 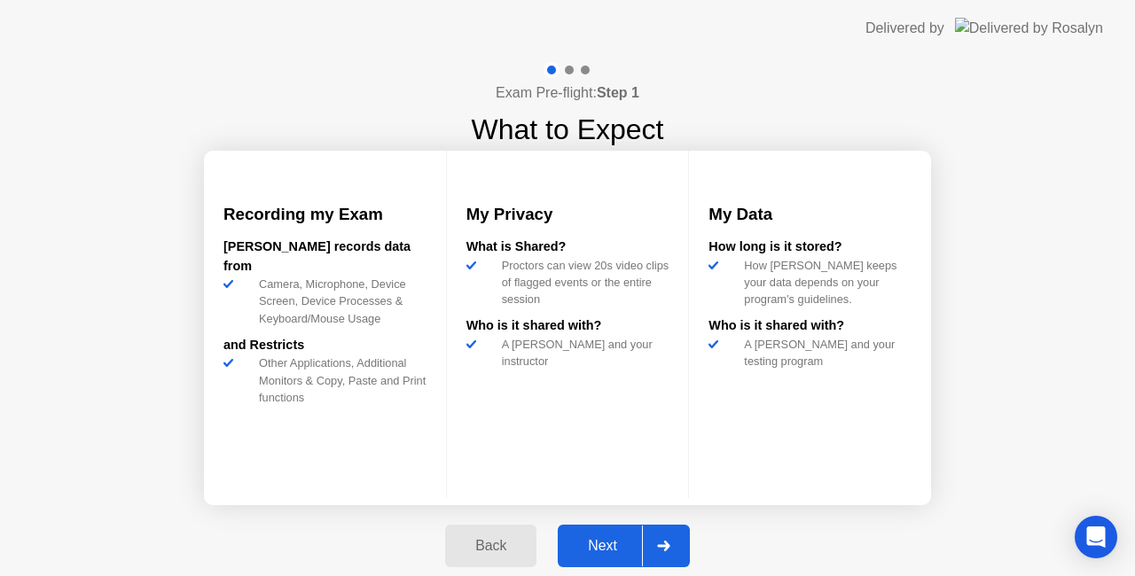 What do you see at coordinates (325, 215) in the screenshot?
I see `h3: Recording my Exam` at bounding box center [325, 215].